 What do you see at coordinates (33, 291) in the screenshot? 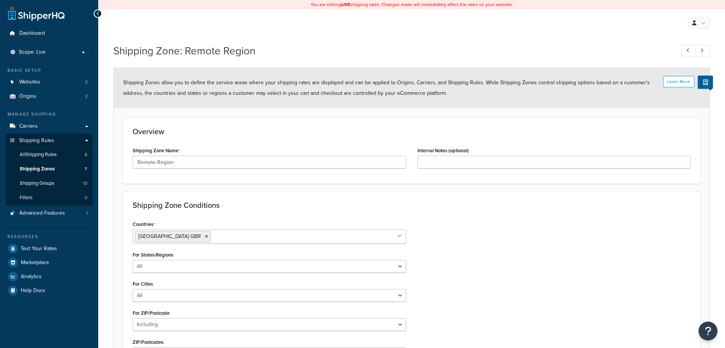
I see `span: Help Docs` at bounding box center [33, 291].